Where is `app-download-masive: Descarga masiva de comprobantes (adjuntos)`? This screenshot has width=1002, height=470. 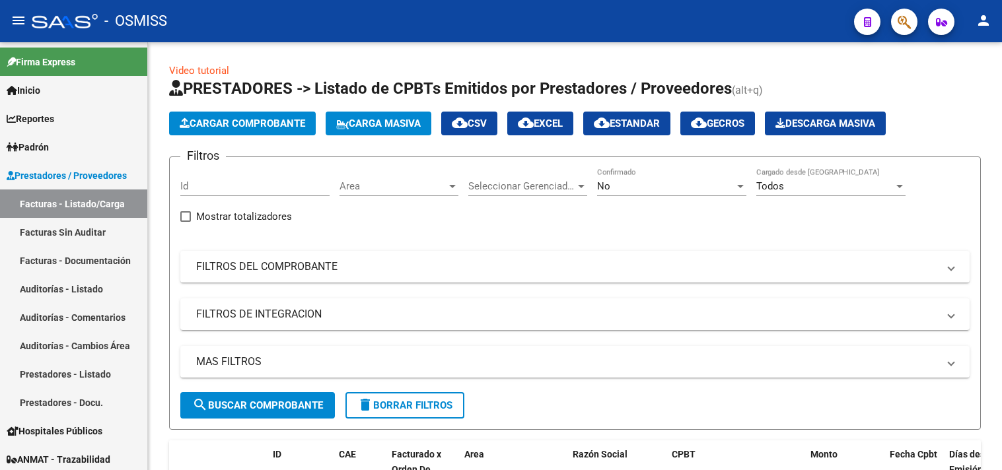 app-download-masive: Descarga masiva de comprobantes (adjuntos) is located at coordinates (825, 124).